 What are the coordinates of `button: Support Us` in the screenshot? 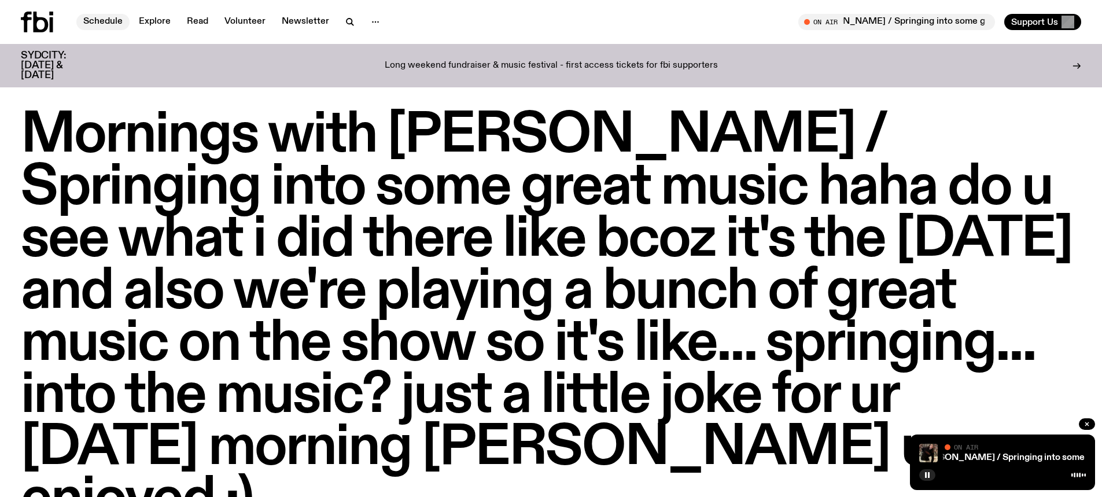 It's located at (1042, 22).